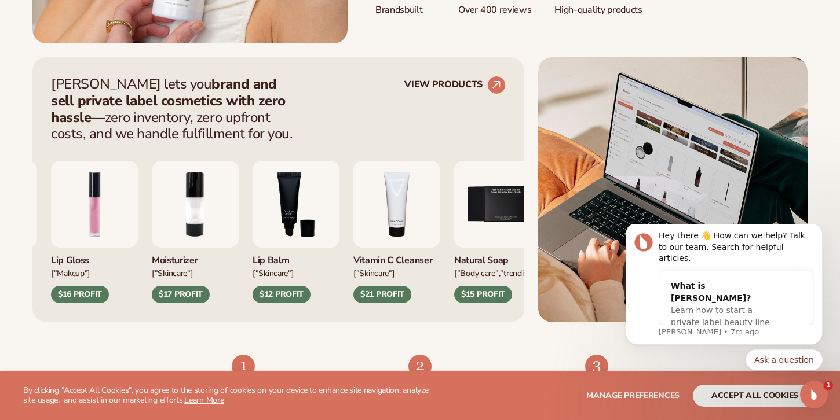 Image resolution: width=840 pixels, height=420 pixels. I want to click on div: Hey there 👋 How can we help? Talk to our team. Search for helpful articles., so click(128, 23).